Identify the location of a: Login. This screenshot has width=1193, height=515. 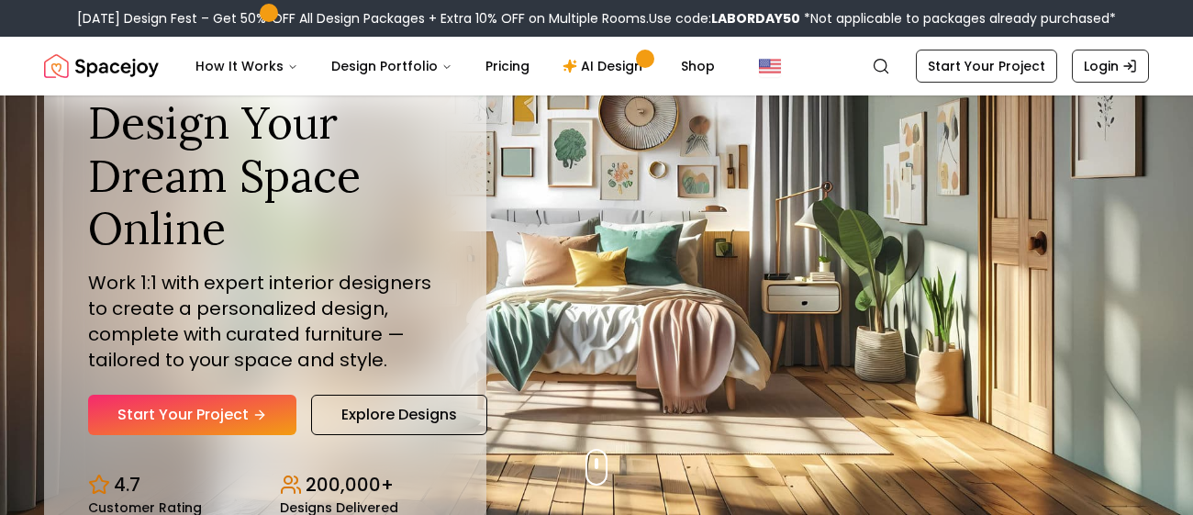
(1111, 66).